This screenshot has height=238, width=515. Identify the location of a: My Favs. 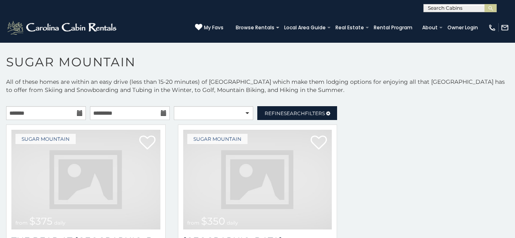
(209, 28).